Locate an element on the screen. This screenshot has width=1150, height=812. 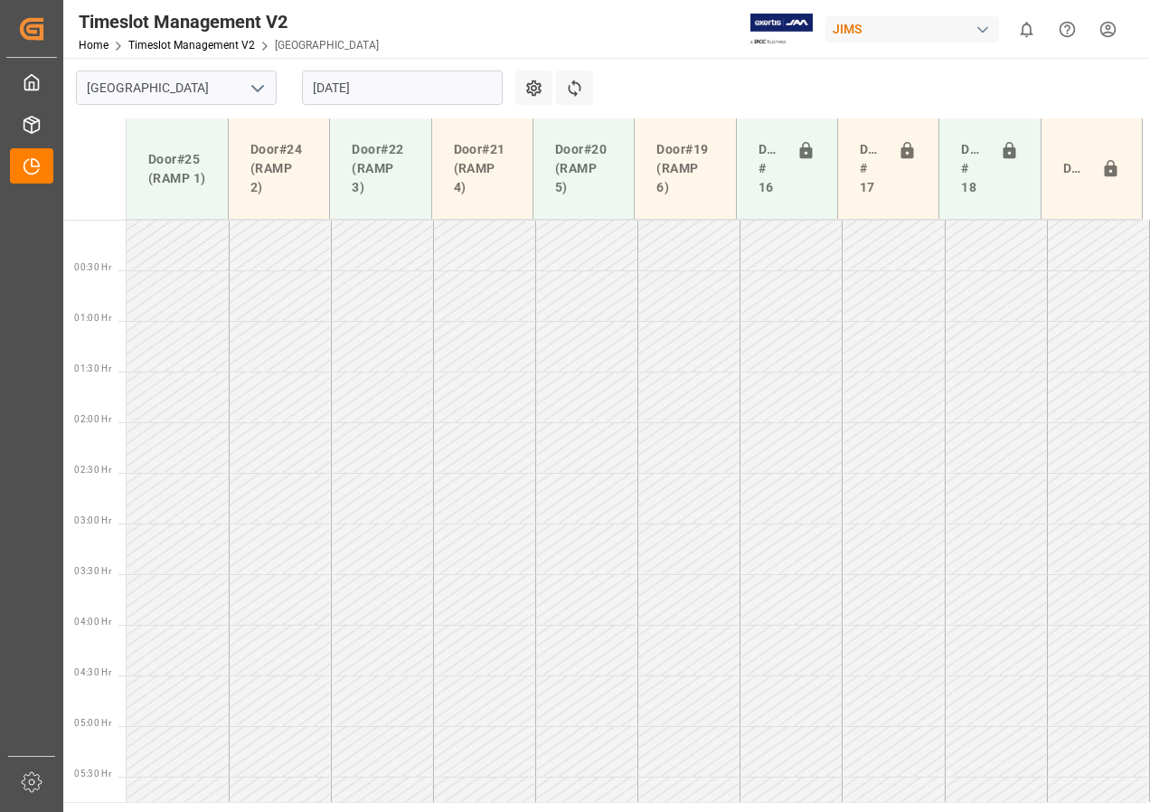
span: 00:30 Hr is located at coordinates (92, 267).